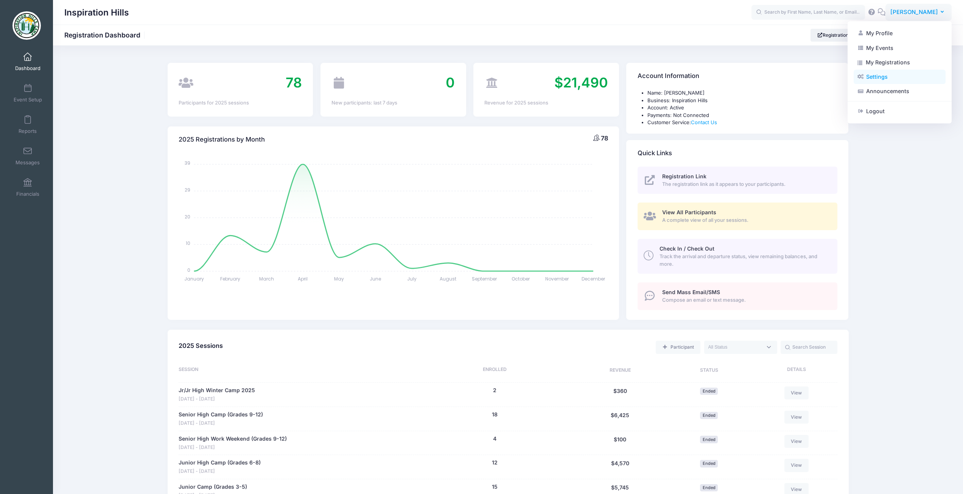 The width and height of the screenshot is (963, 494). Describe the element at coordinates (28, 131) in the screenshot. I see `span: Reports` at that location.